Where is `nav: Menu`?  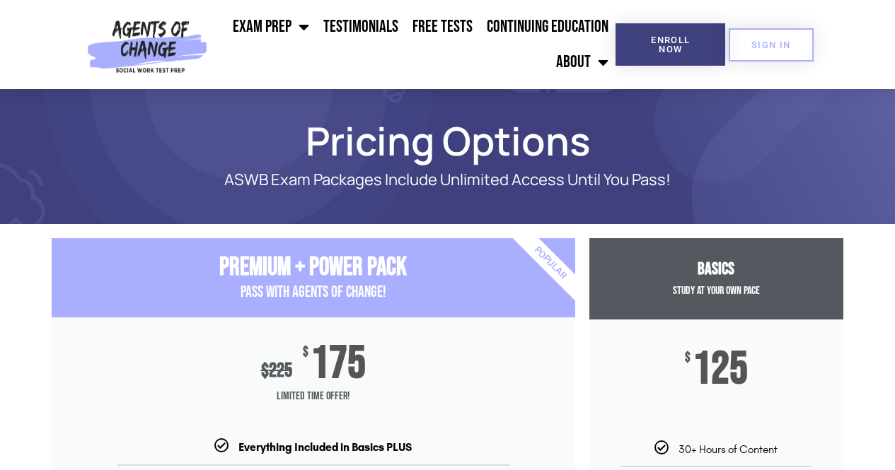
nav: Menu is located at coordinates (414, 45).